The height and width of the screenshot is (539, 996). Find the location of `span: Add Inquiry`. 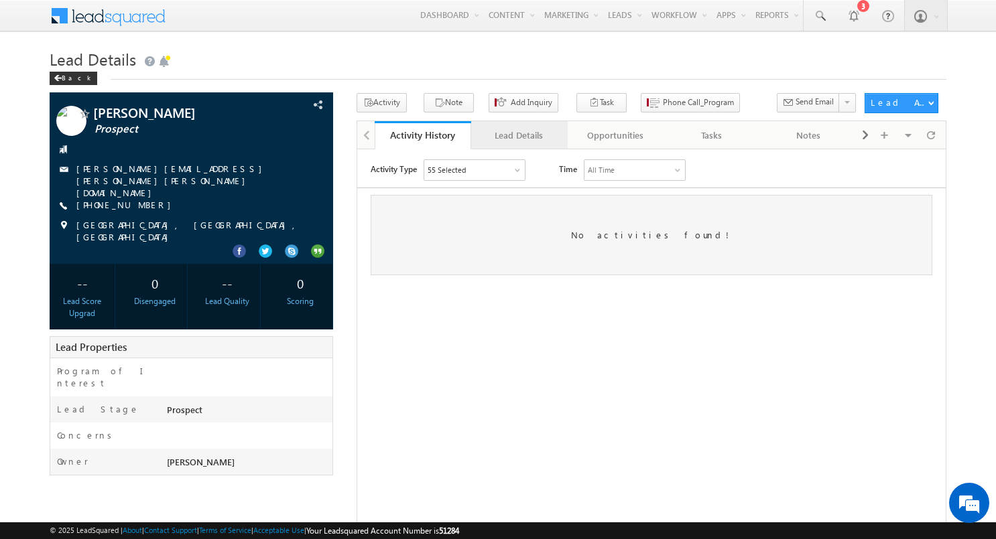

span: Add Inquiry is located at coordinates (531, 103).